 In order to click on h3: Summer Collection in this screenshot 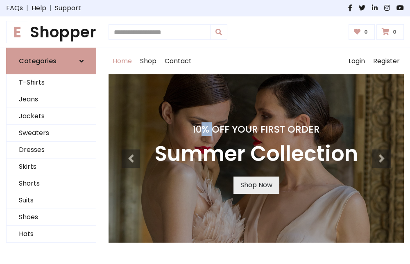, I will do `click(256, 154)`.